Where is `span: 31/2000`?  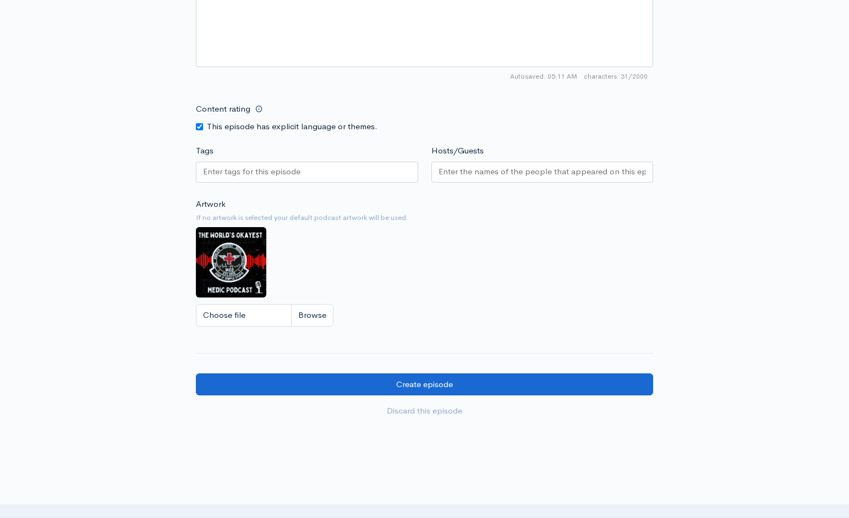 span: 31/2000 is located at coordinates (615, 76).